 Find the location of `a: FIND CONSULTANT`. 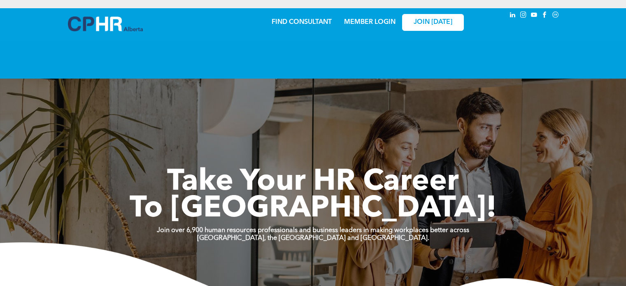

a: FIND CONSULTANT is located at coordinates (302, 22).